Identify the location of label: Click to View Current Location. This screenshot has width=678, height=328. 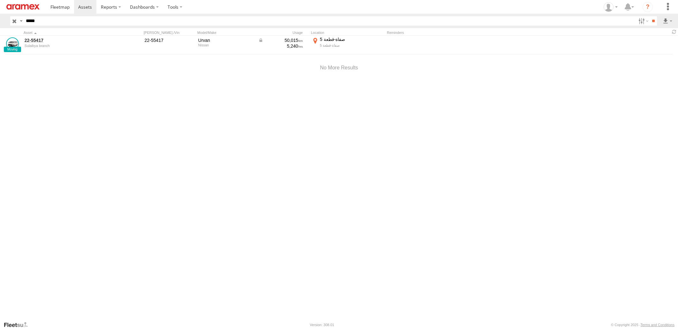
(348, 45).